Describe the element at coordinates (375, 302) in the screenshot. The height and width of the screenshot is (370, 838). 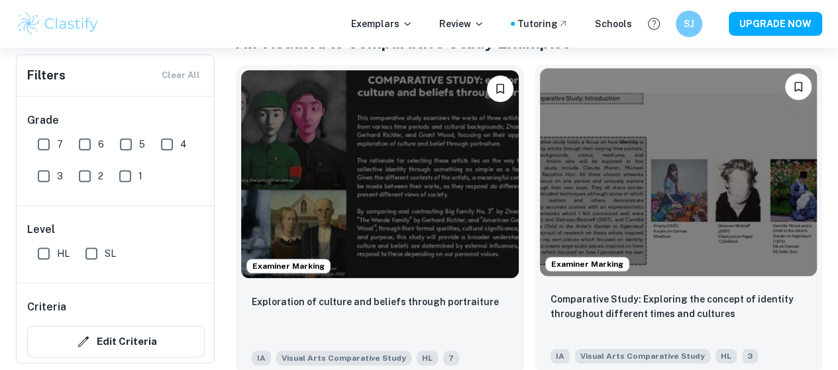
I see `p: Exploration of culture and beliefs through portraiture` at that location.